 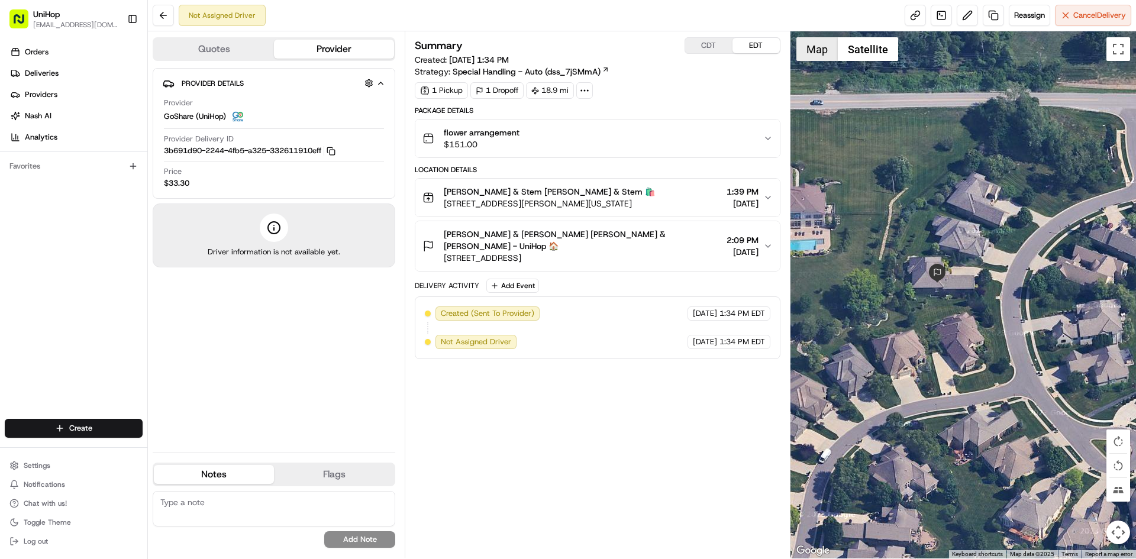 What do you see at coordinates (439, 46) in the screenshot?
I see `h3: Summary` at bounding box center [439, 46].